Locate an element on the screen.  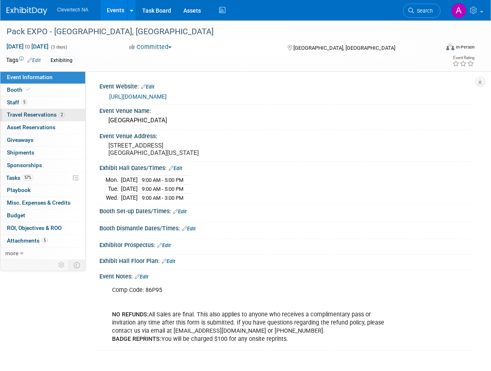
button: Committed is located at coordinates (150, 47).